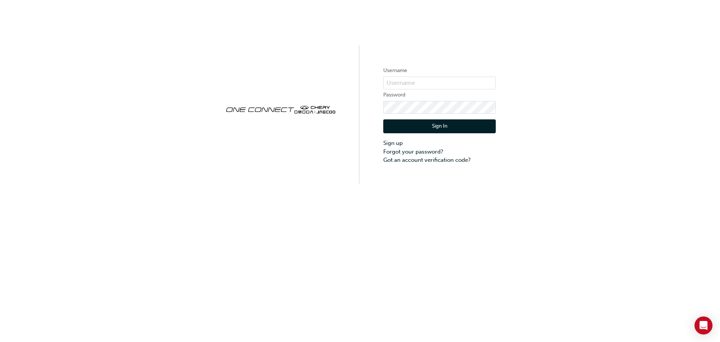  Describe the element at coordinates (439, 143) in the screenshot. I see `a: Sign up` at that location.